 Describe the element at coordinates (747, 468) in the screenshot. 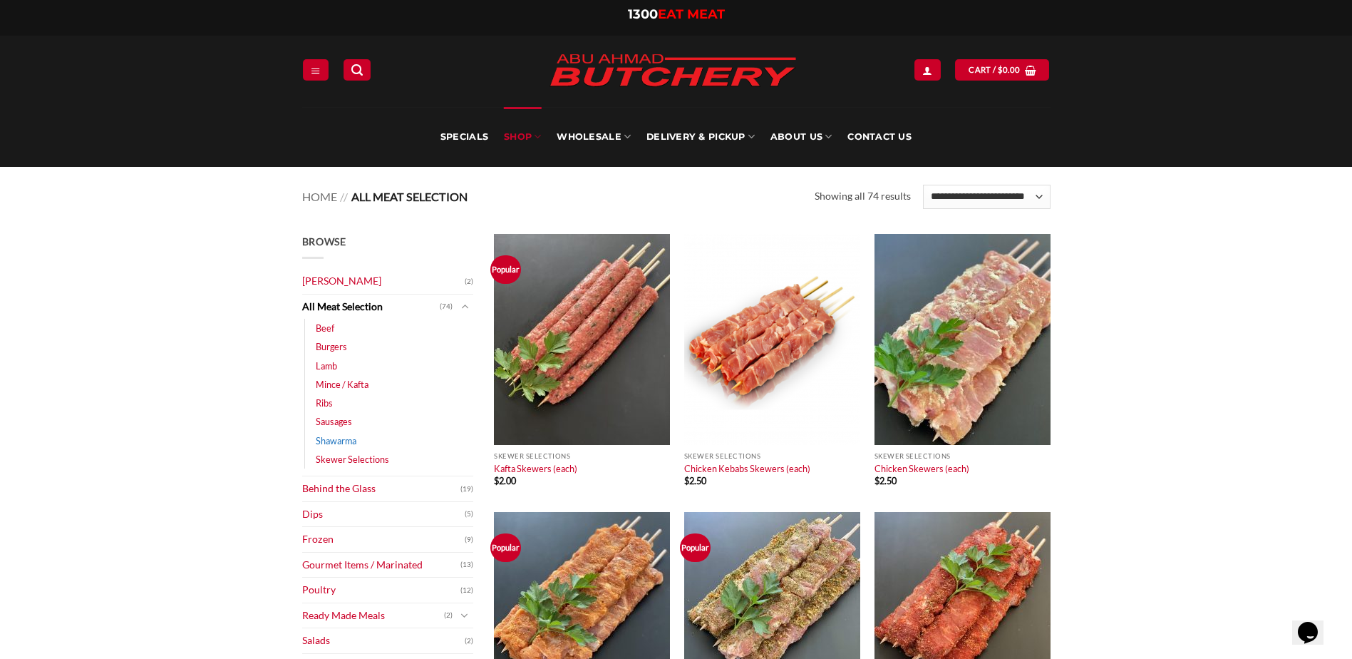

I see `a: Chicken Kebabs Skewers (each)` at that location.